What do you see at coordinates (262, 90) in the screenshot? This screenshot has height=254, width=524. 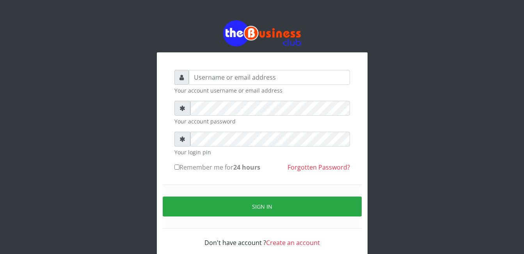 I see `small: Your account username or email address` at bounding box center [262, 90].